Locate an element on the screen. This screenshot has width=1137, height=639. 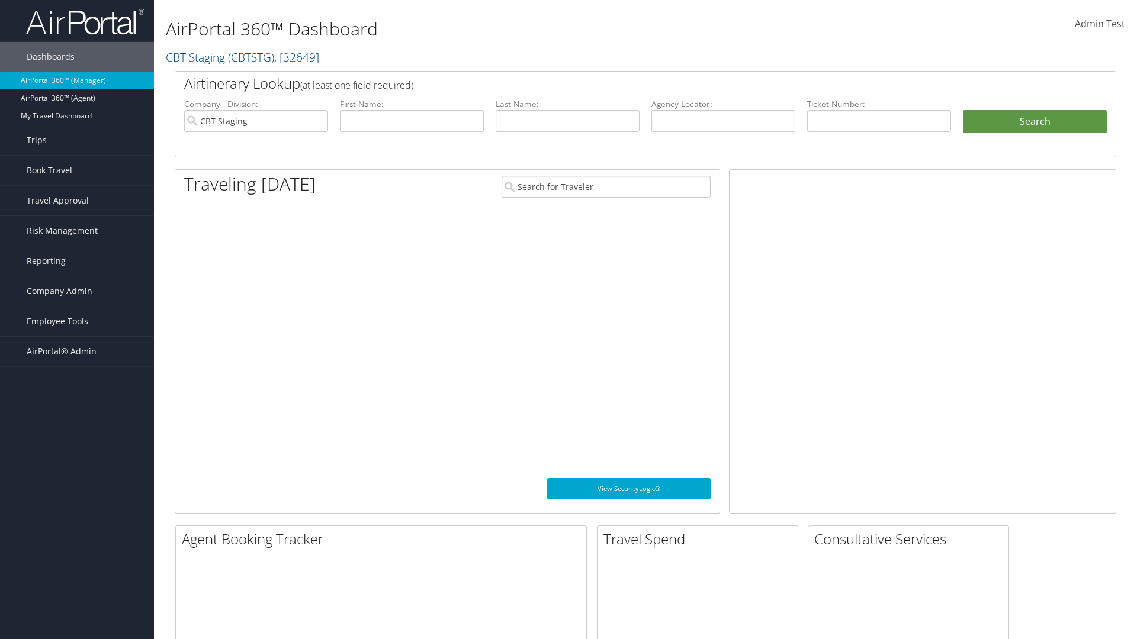
img: airportal-logo.png is located at coordinates (85, 21).